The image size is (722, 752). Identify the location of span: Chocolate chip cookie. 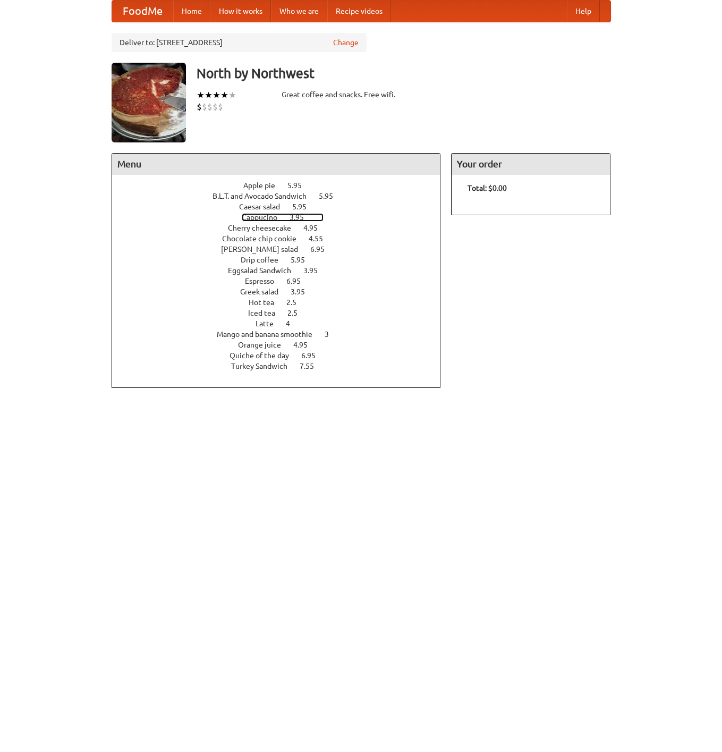
(265, 239).